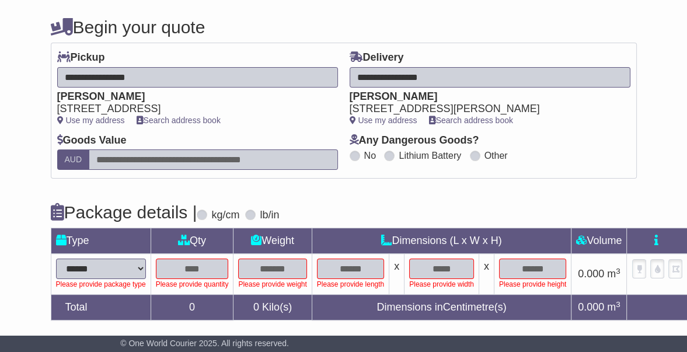 The image size is (687, 352). Describe the element at coordinates (100, 308) in the screenshot. I see `td: Total` at that location.